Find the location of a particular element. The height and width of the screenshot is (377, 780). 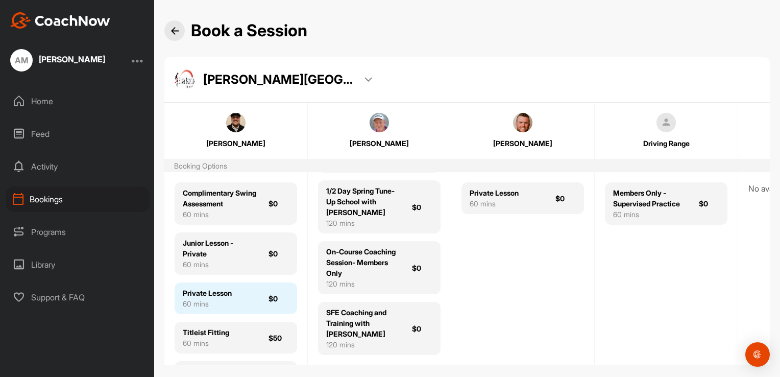

div: Activity is located at coordinates (78, 167).